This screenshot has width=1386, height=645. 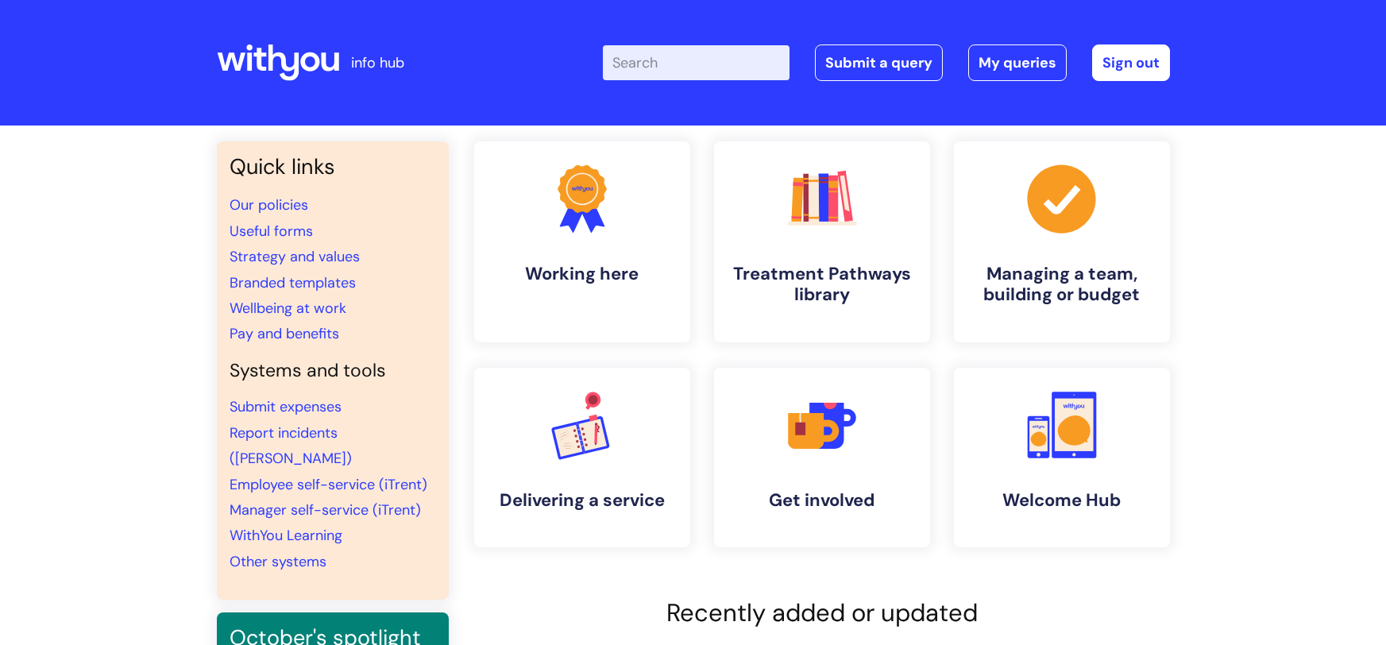 I want to click on h3: Quick links, so click(x=333, y=167).